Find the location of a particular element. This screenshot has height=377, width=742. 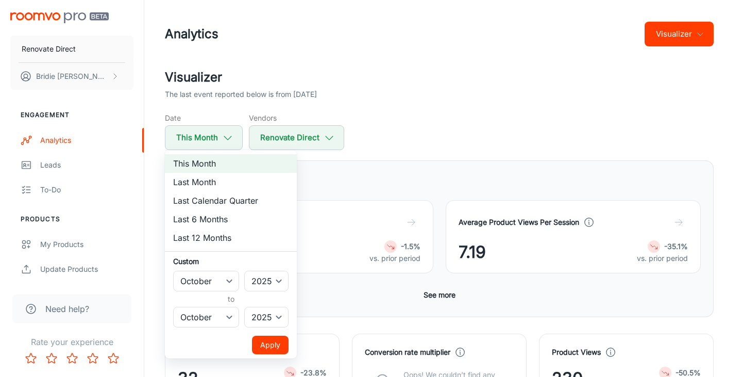

li: Last Month is located at coordinates (231, 182).